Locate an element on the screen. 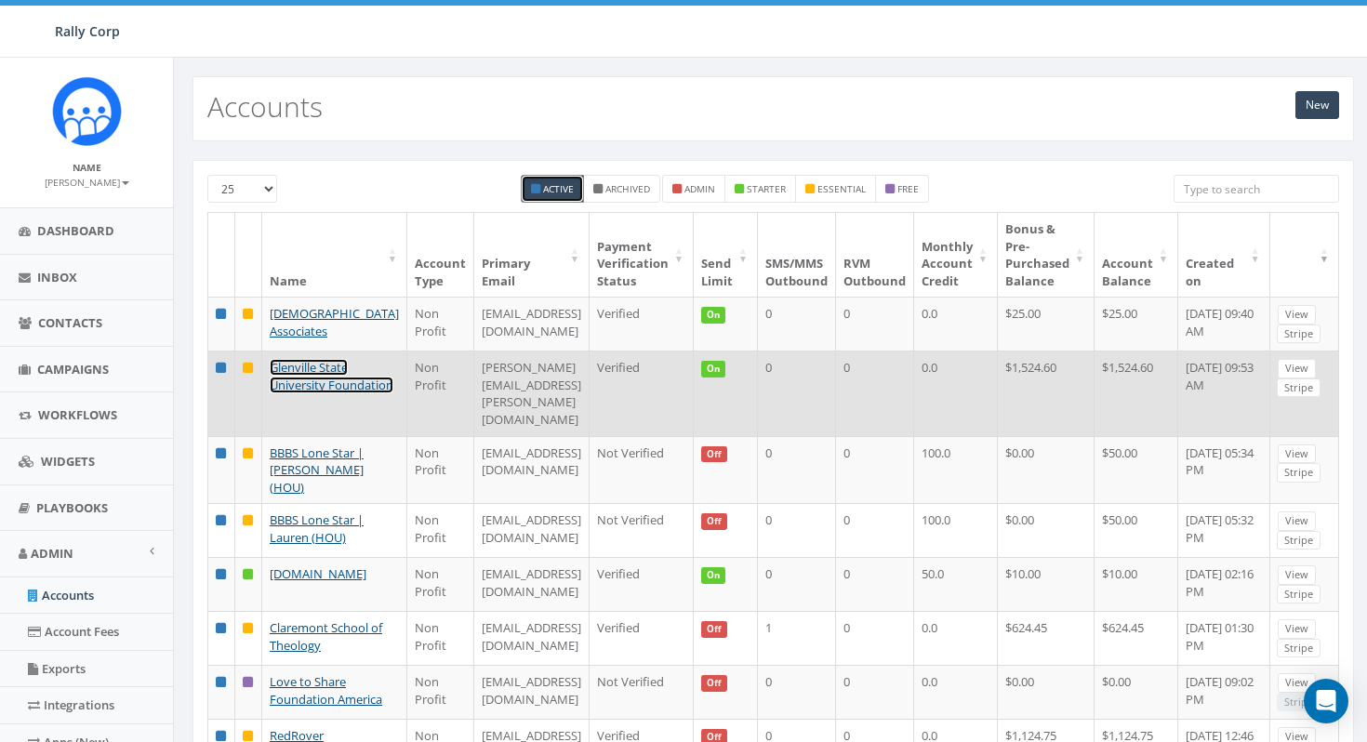  small: free is located at coordinates (908, 189).